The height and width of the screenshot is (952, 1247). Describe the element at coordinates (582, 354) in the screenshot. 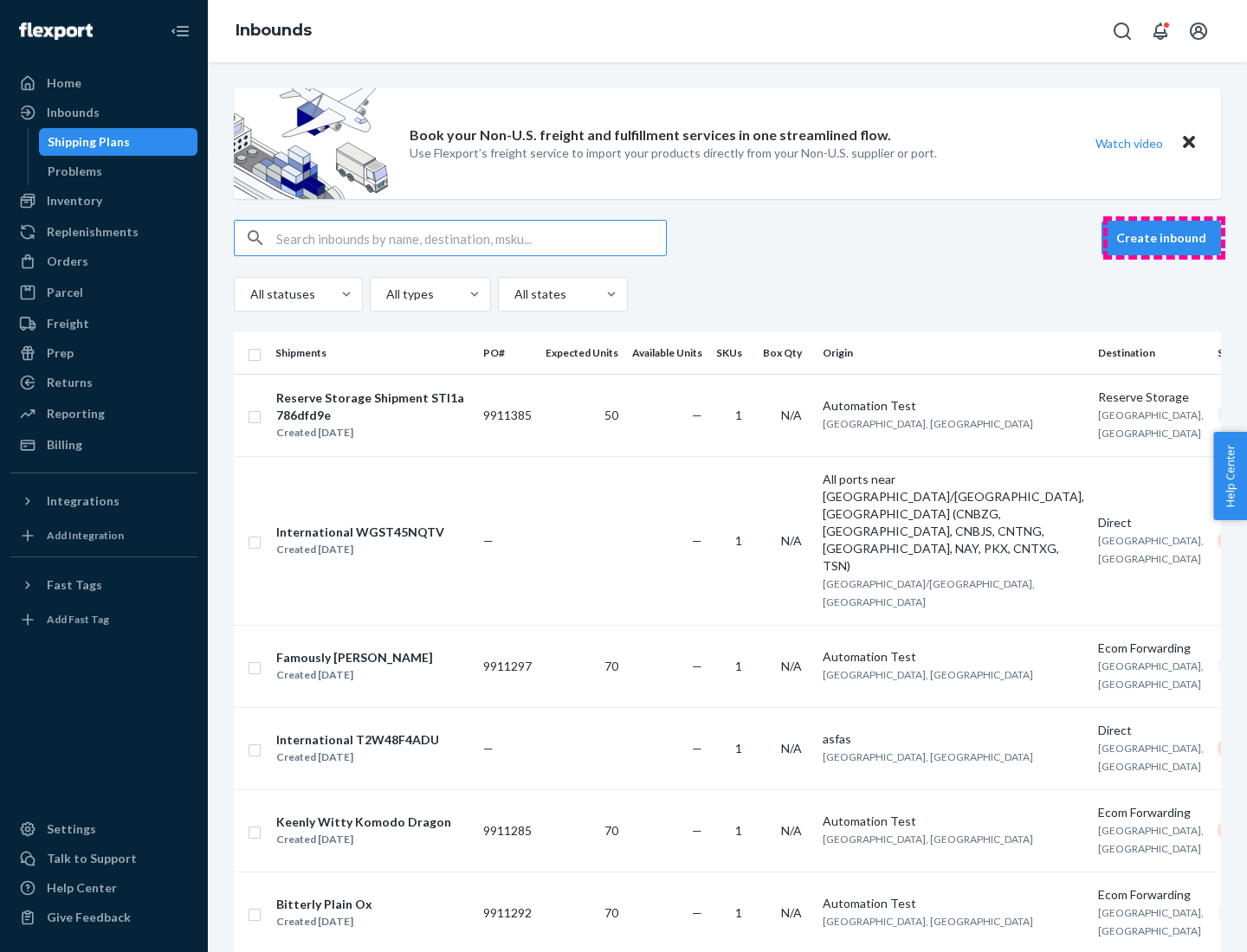

I see `th: Expected Units` at that location.